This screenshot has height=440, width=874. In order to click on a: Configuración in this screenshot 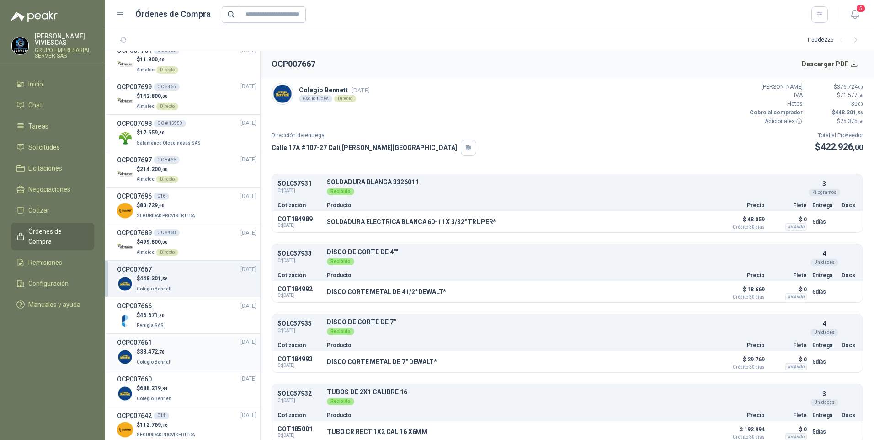, I will do `click(53, 284)`.